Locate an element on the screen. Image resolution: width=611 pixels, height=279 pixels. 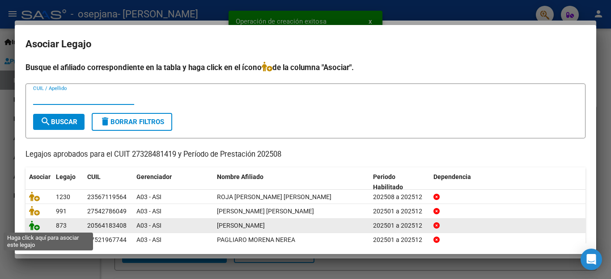
span: PAGLIARO MORENA NEREA is located at coordinates (256, 240).